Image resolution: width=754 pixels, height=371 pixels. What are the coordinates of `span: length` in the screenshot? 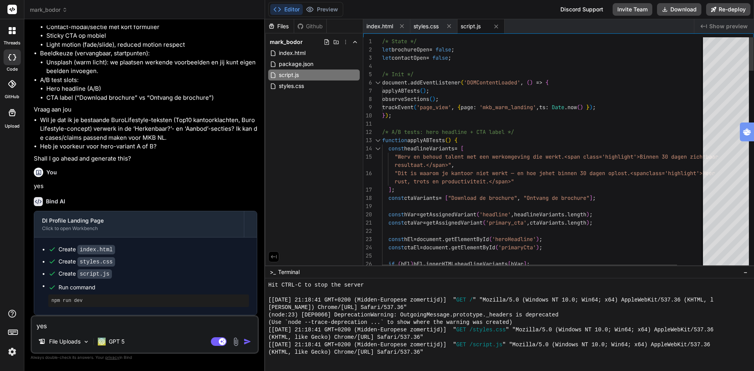 It's located at (577, 223).